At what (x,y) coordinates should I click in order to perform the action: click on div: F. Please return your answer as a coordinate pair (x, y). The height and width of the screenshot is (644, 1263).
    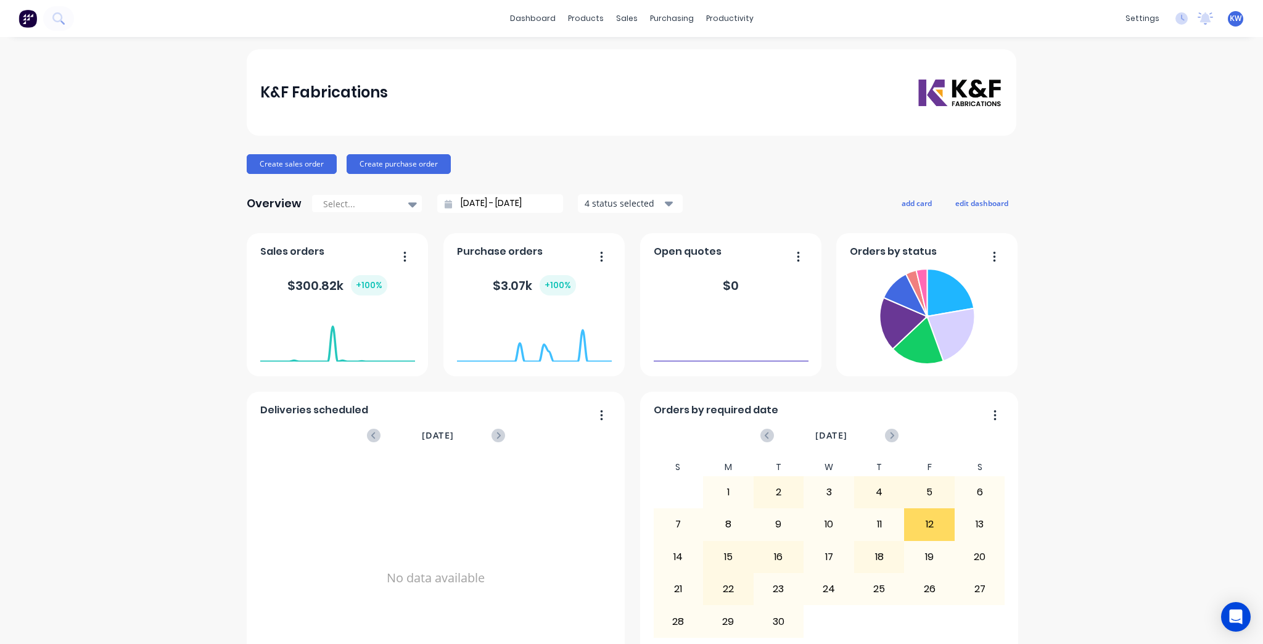
    Looking at the image, I should click on (929, 467).